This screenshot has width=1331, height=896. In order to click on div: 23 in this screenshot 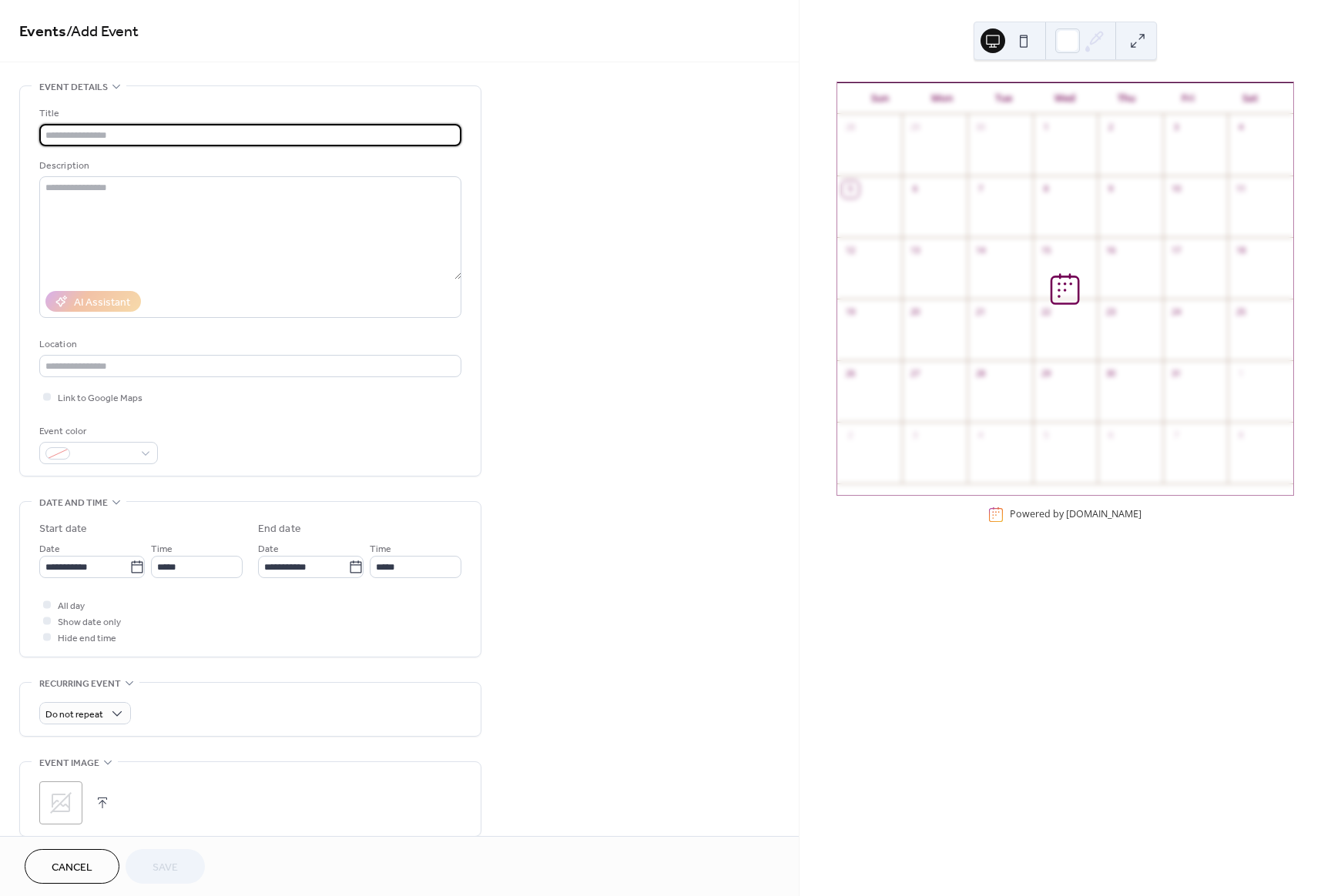, I will do `click(1110, 312)`.